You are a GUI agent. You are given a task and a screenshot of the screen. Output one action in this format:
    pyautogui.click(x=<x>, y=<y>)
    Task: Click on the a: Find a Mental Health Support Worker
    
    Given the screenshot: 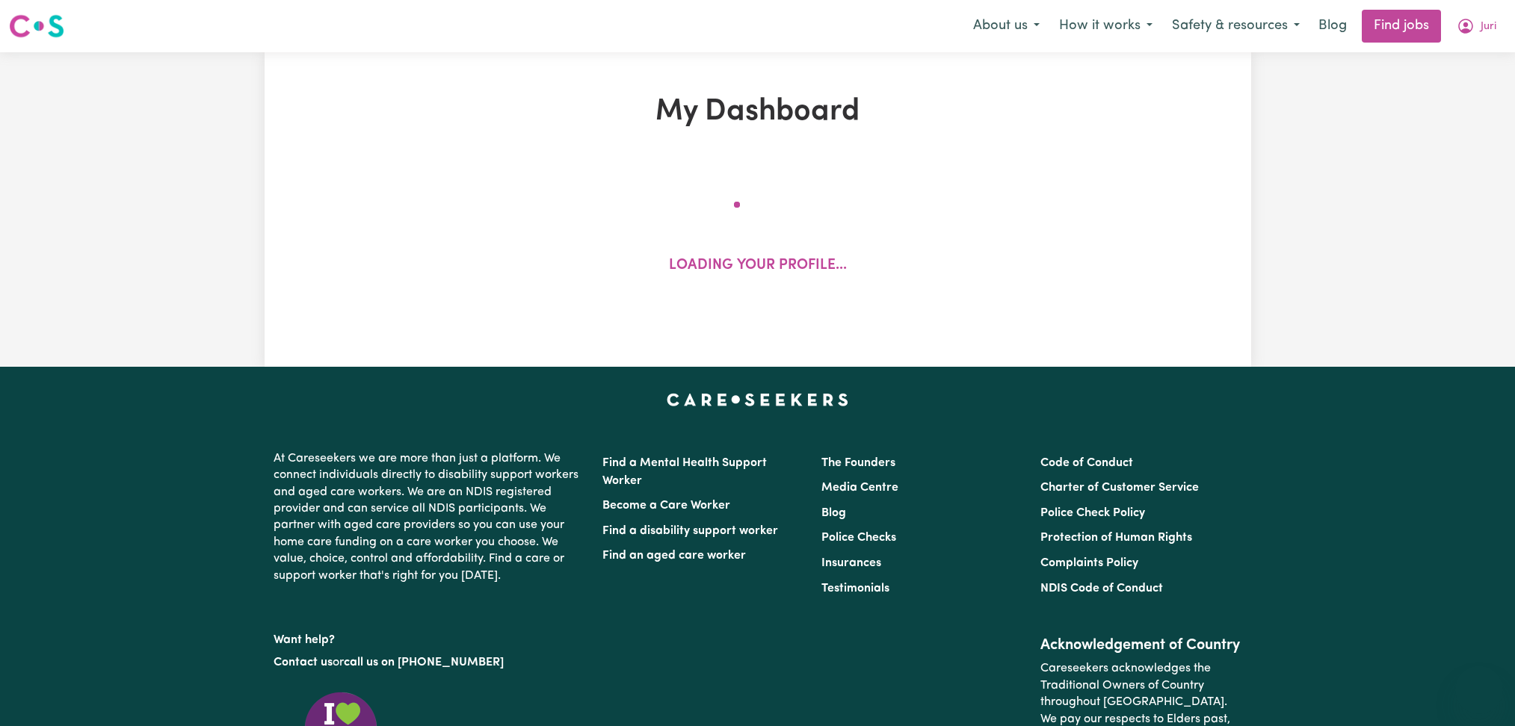 What is the action you would take?
    pyautogui.click(x=684, y=472)
    